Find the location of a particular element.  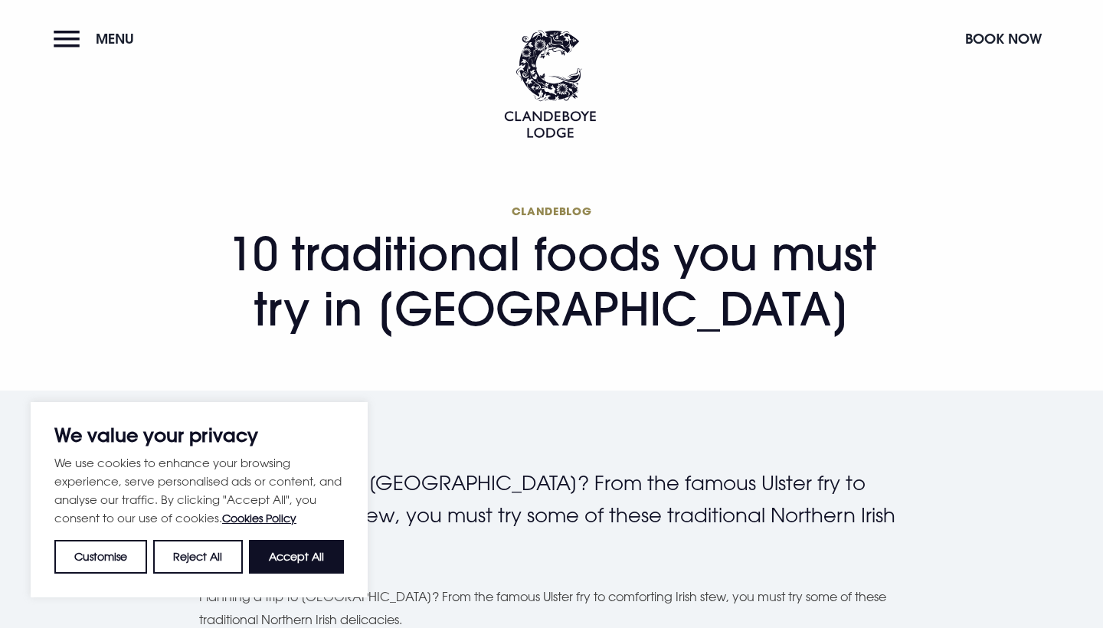

button: Customise is located at coordinates (100, 557).